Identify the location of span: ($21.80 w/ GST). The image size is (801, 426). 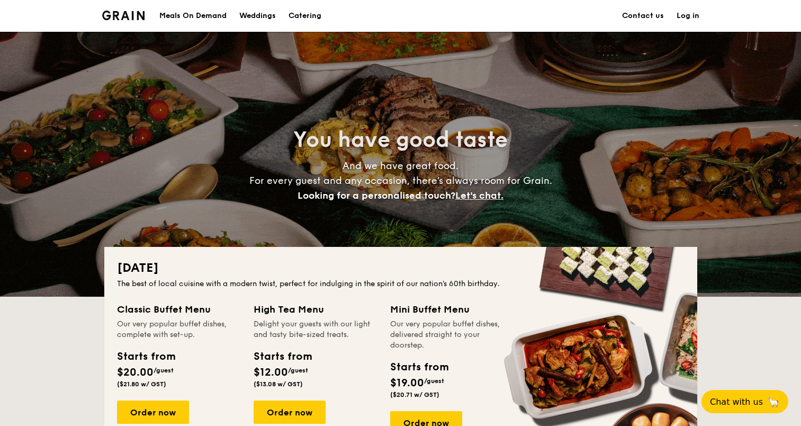
(141, 384).